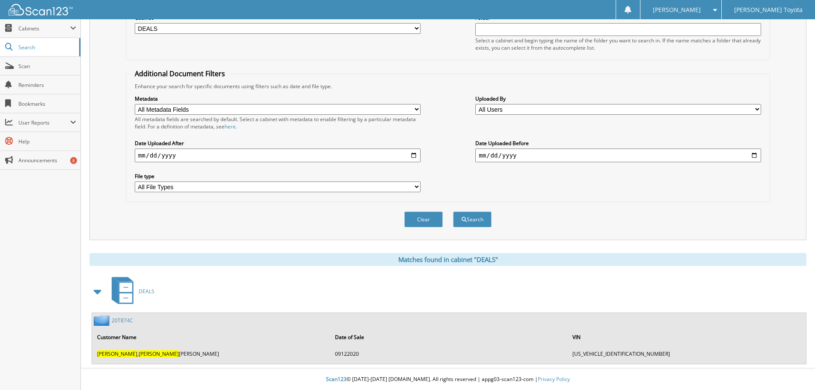  I want to click on a: here, so click(230, 126).